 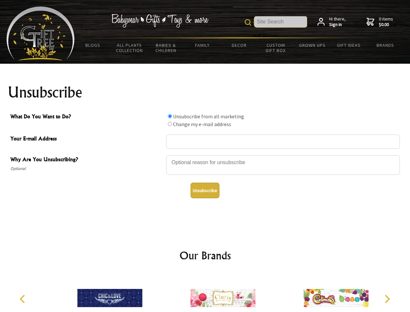 What do you see at coordinates (283, 165) in the screenshot?
I see `textarea: Why Are You Unsubscribing?` at bounding box center [283, 165].